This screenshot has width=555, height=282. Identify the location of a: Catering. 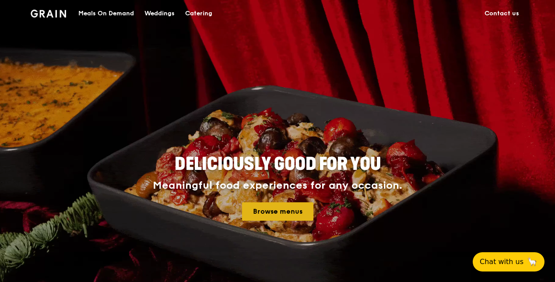
(199, 14).